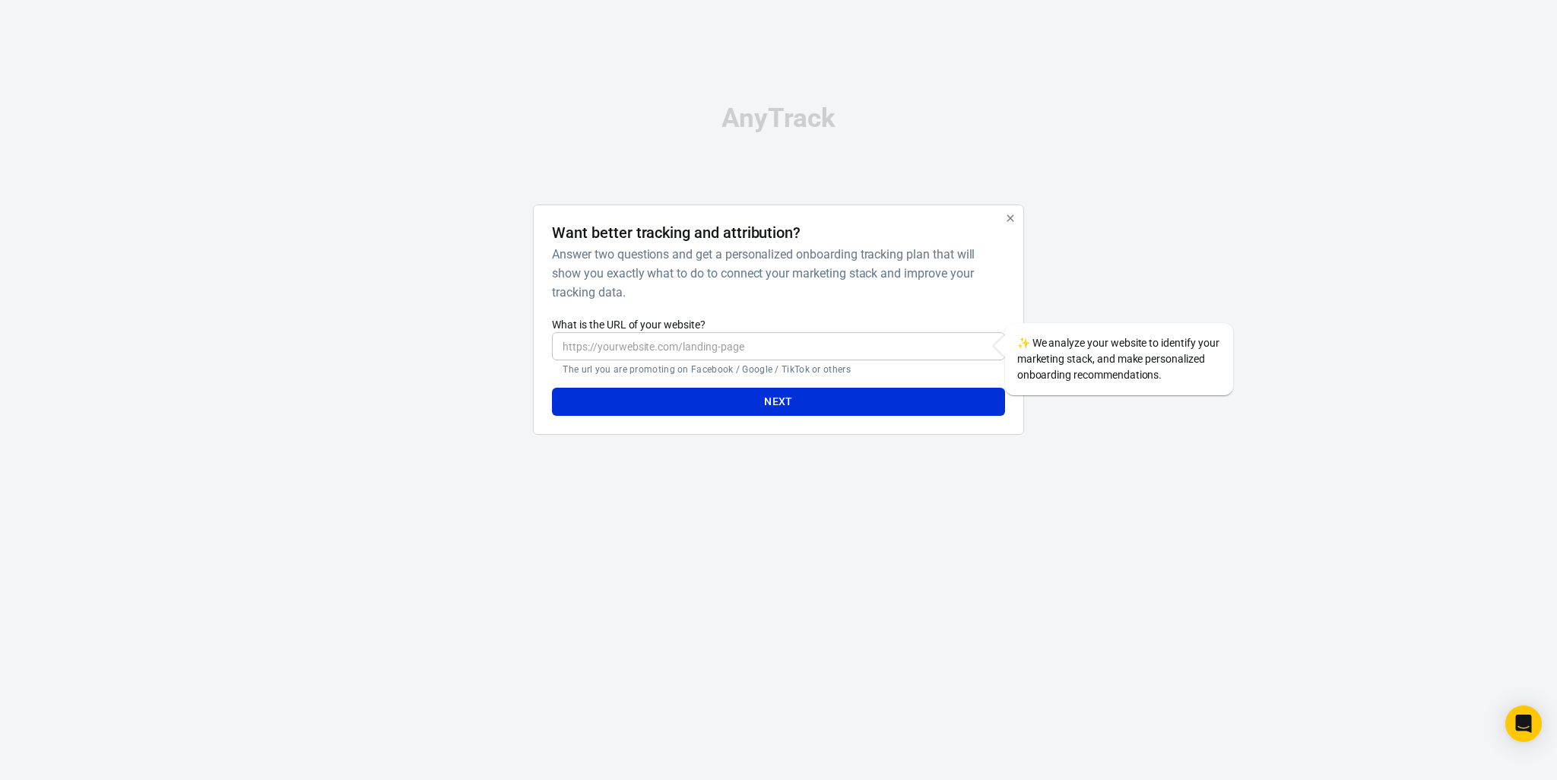  Describe the element at coordinates (779, 118) in the screenshot. I see `div: AnyTrack` at that location.